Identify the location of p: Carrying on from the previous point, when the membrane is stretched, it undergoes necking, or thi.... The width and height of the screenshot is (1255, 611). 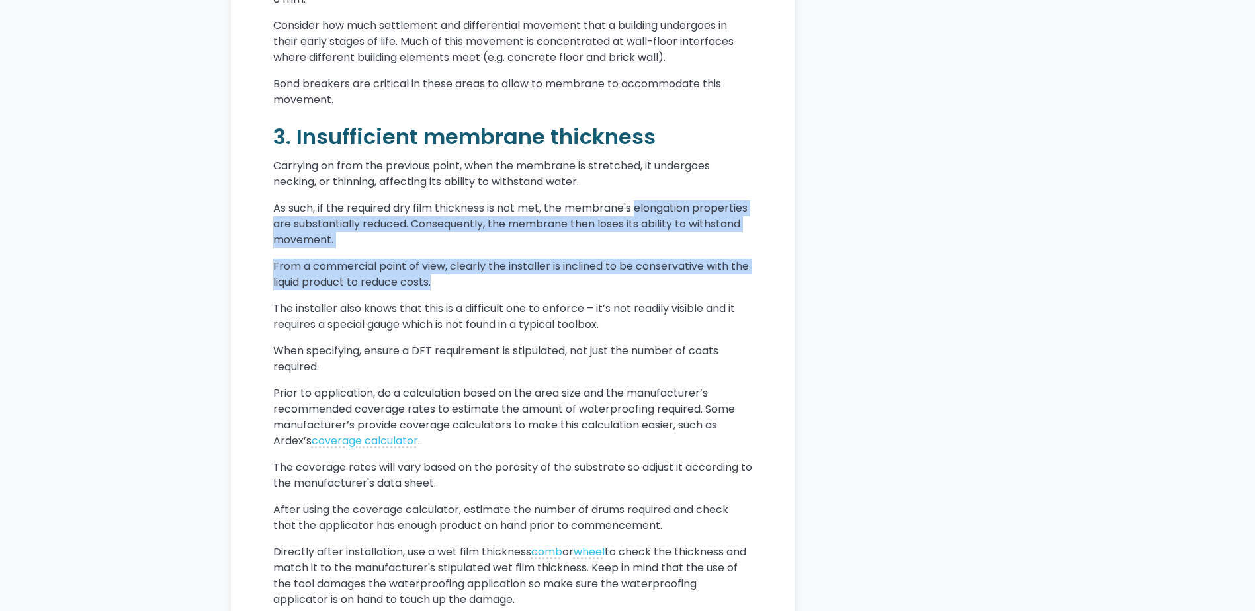
(513, 174).